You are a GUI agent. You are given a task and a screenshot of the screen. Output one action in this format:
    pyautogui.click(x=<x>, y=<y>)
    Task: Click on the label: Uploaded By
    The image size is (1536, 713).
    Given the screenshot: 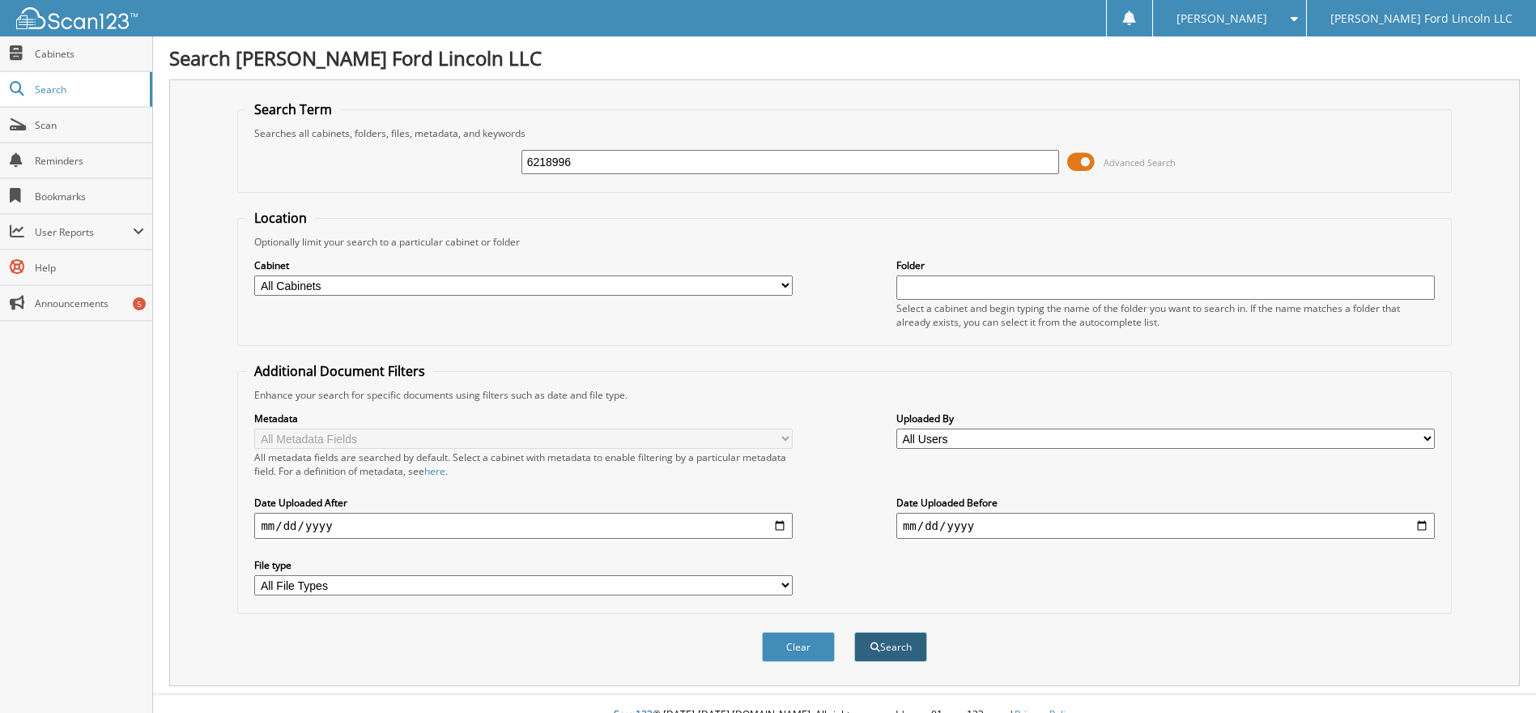 What is the action you would take?
    pyautogui.click(x=1165, y=418)
    